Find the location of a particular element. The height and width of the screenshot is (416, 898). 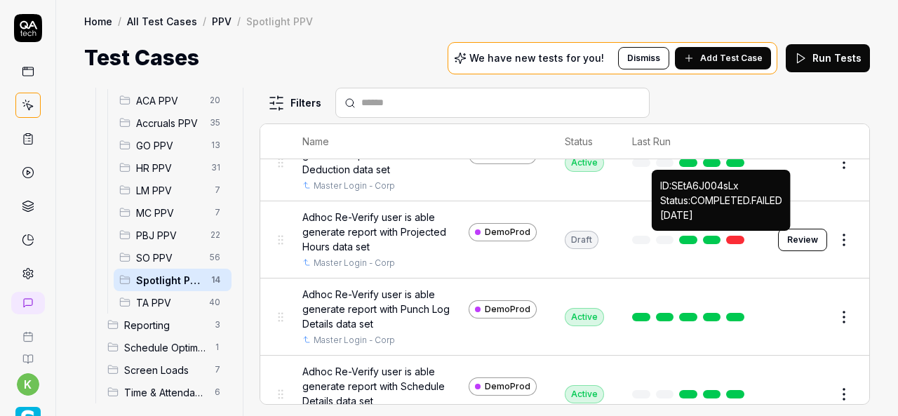

button: Add Test Case is located at coordinates (723, 58).